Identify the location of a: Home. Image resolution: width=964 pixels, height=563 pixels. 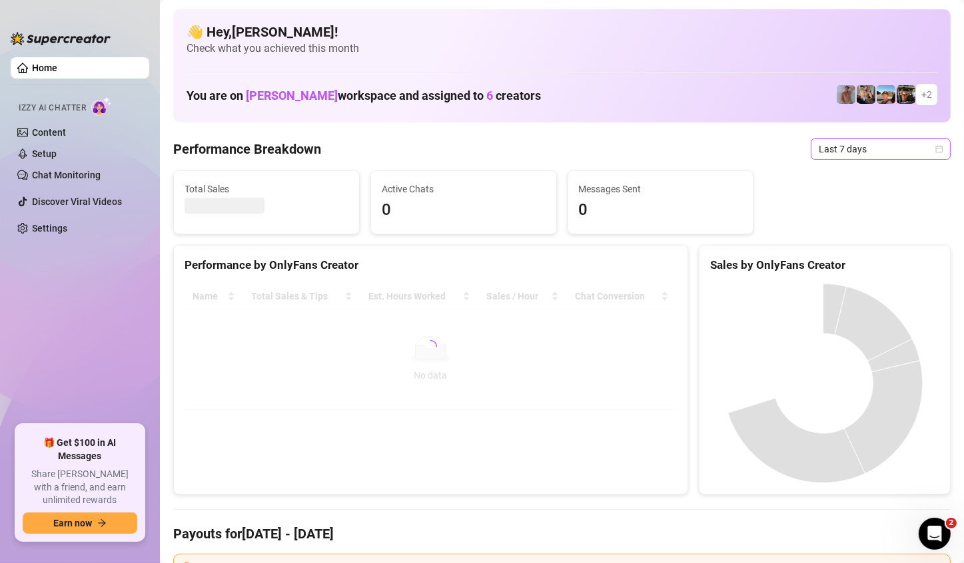
(45, 68).